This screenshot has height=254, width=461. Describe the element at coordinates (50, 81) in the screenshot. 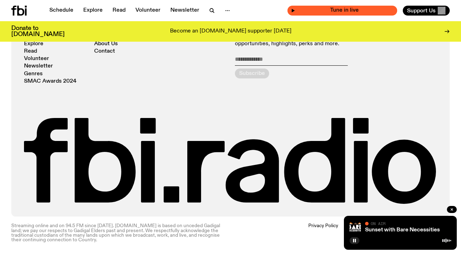

I see `a: SMAC Awards 2024` at that location.